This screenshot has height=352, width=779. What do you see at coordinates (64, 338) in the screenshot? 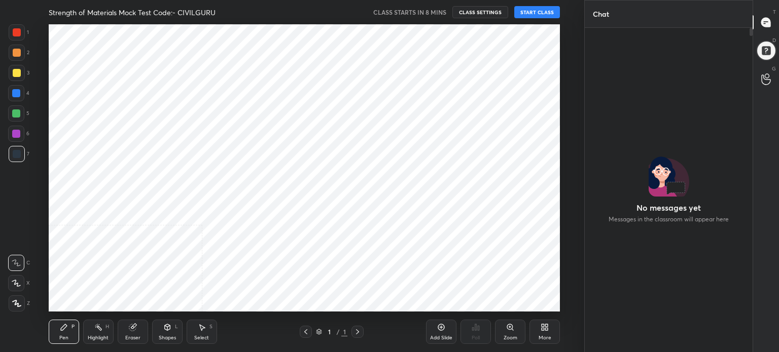
I see `div: Pen` at bounding box center [64, 338].